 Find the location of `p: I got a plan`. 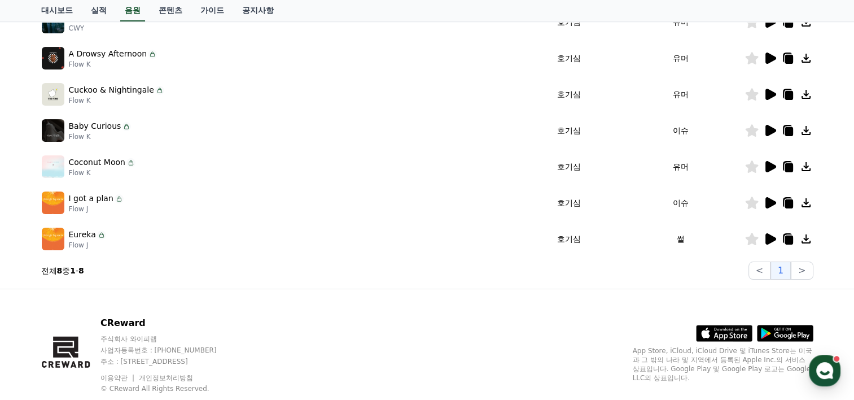

p: I got a plan is located at coordinates (91, 198).